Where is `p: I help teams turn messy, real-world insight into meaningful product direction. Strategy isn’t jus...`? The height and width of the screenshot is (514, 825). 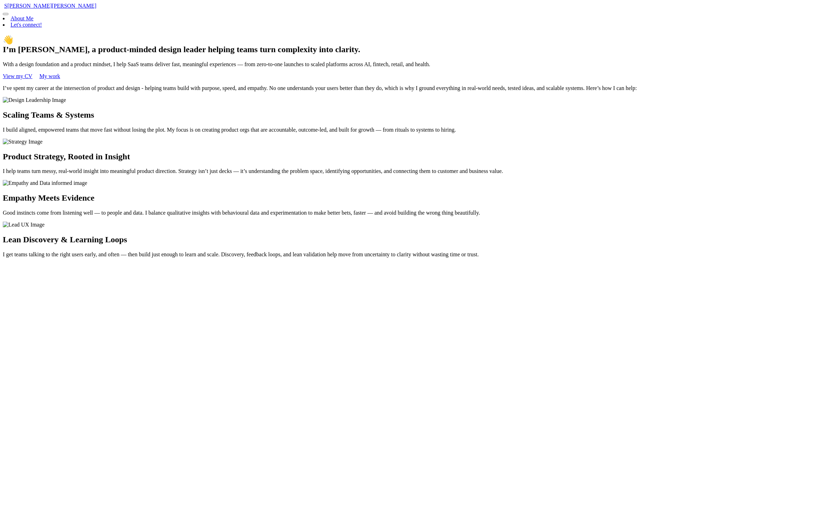
p: I help teams turn messy, real-world insight into meaningful product direction. Strategy isn’t jus... is located at coordinates (412, 171).